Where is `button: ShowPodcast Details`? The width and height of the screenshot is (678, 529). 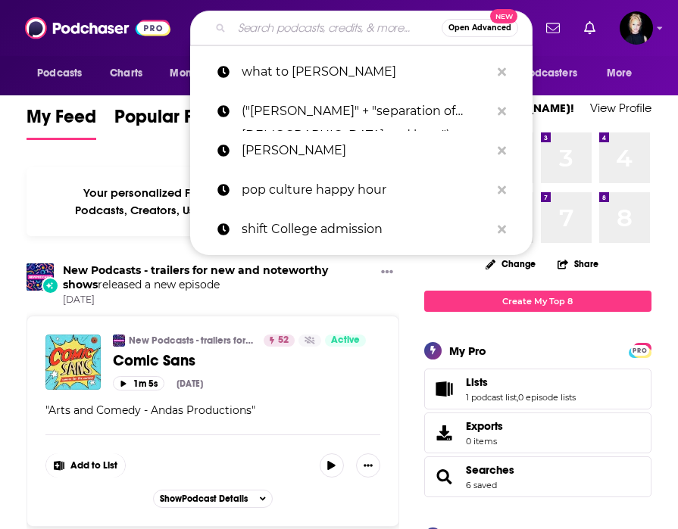
button: ShowPodcast Details is located at coordinates (213, 499).